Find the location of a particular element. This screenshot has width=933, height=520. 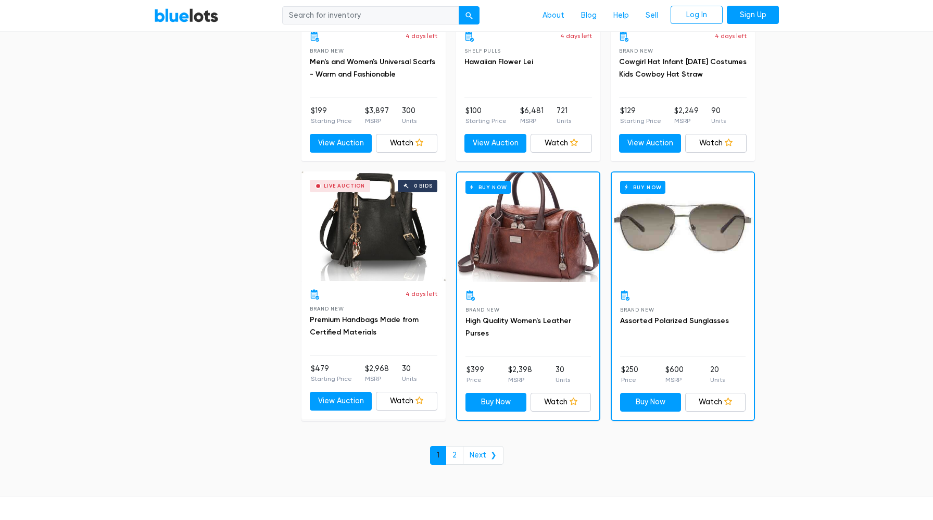

a: High Quality Women's Leather Purses is located at coordinates (518, 326).